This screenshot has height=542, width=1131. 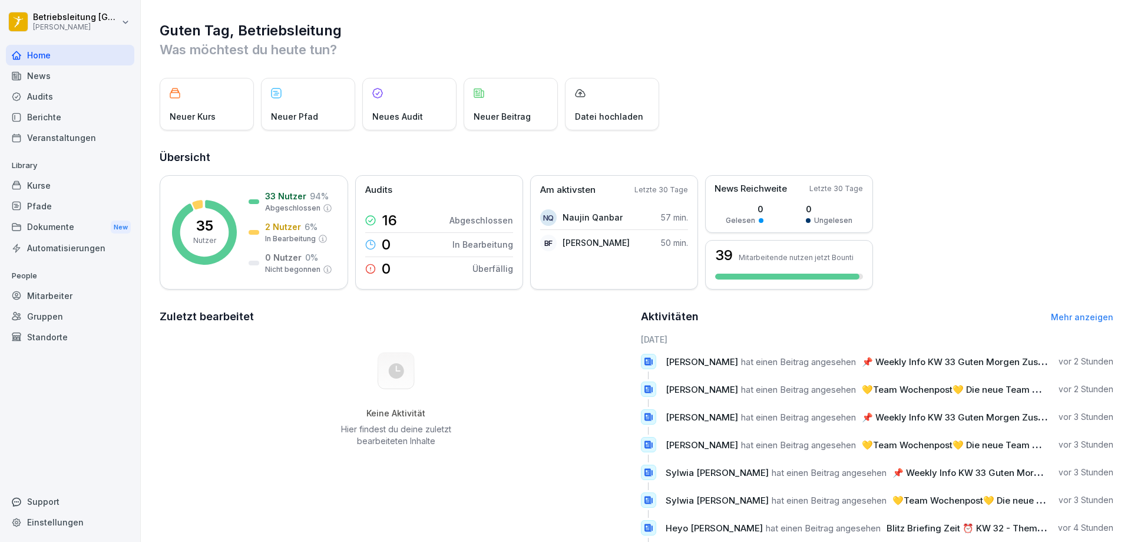 I want to click on h1: Guten Tag, Betriebsleitung, so click(x=636, y=31).